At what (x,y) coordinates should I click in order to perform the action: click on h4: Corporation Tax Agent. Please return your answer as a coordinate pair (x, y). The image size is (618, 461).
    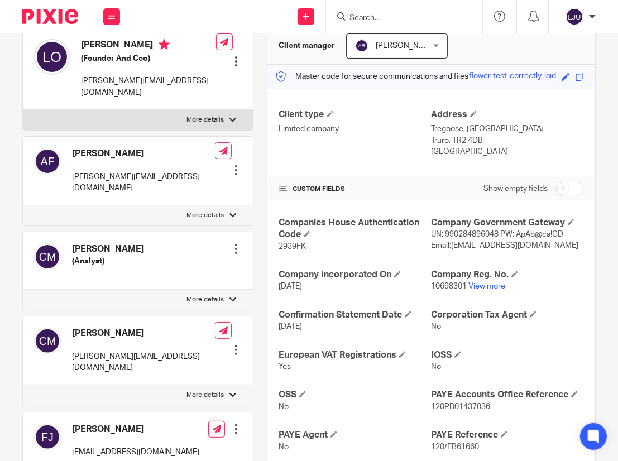
    Looking at the image, I should click on (508, 315).